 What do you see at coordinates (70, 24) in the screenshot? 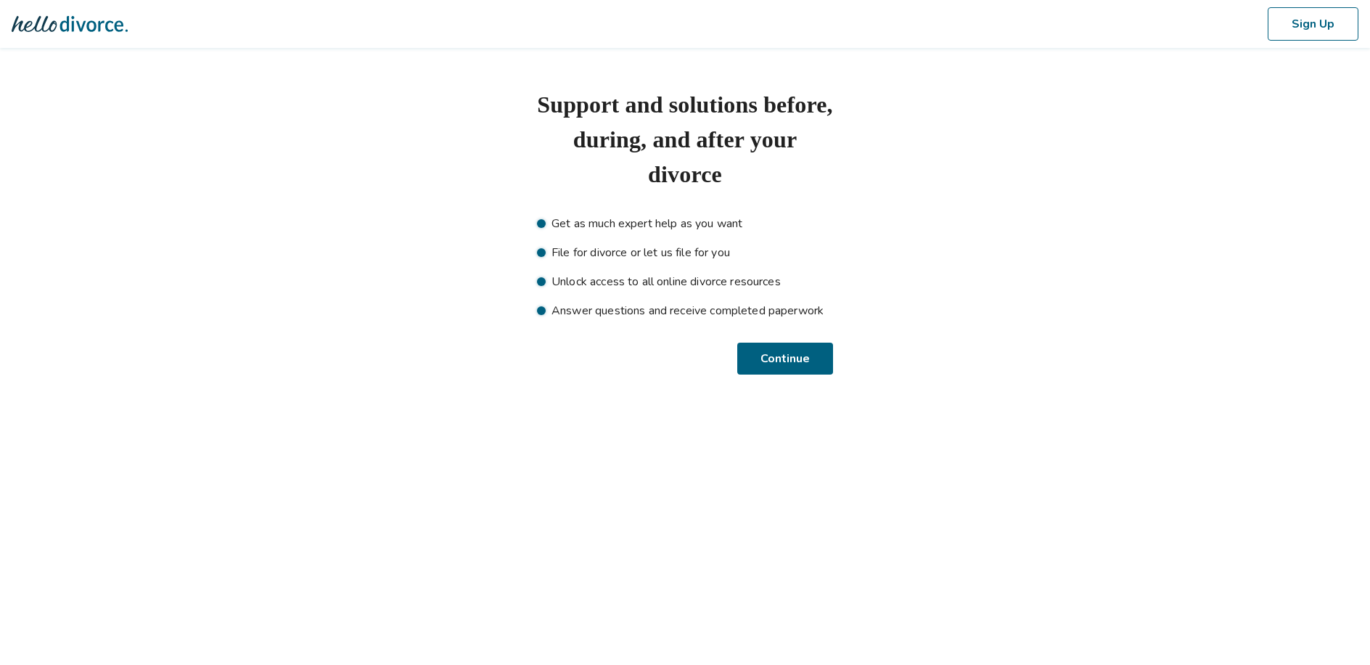
I see `img: Hello Divorce Logo` at bounding box center [70, 24].